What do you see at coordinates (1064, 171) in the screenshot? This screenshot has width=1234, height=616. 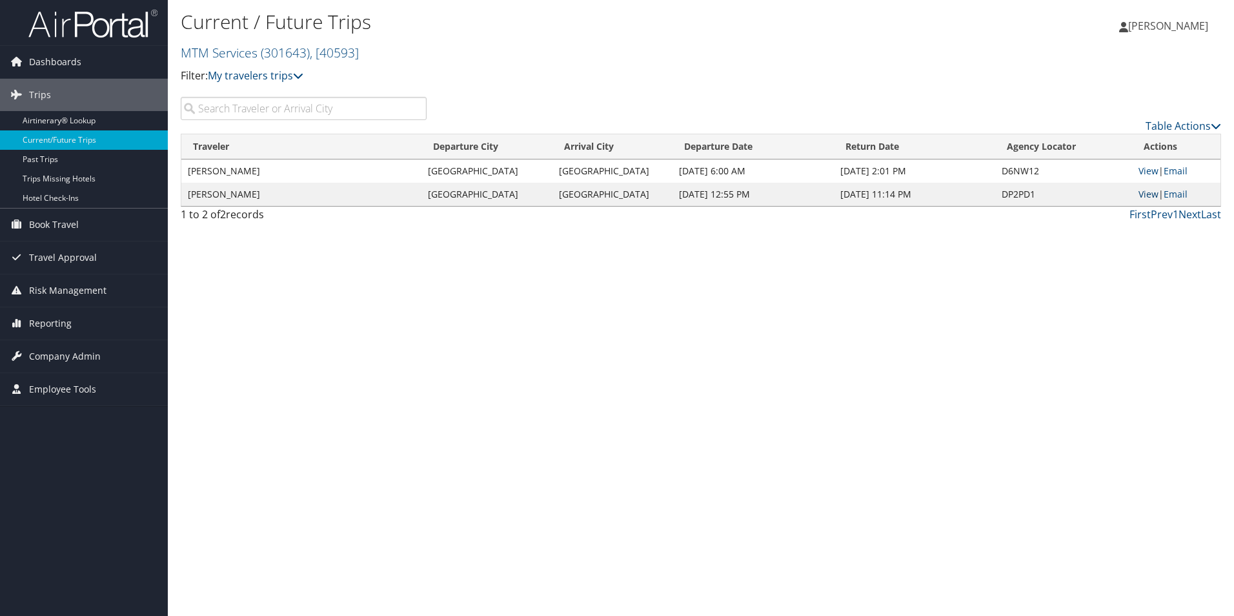 I see `td: D6NW12` at bounding box center [1064, 171].